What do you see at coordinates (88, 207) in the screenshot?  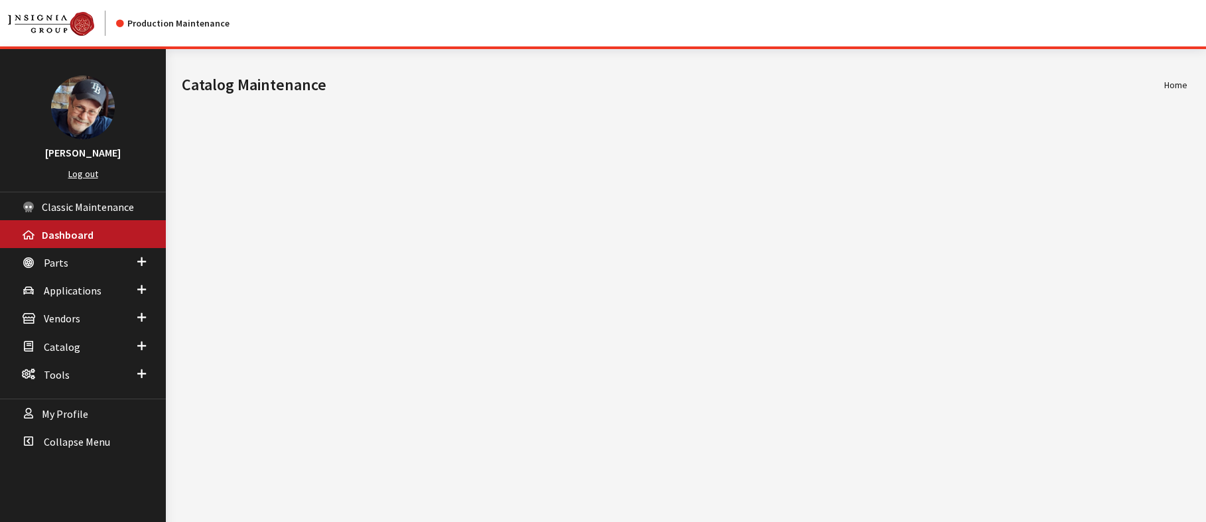 I see `span: Classic Maintenance` at bounding box center [88, 207].